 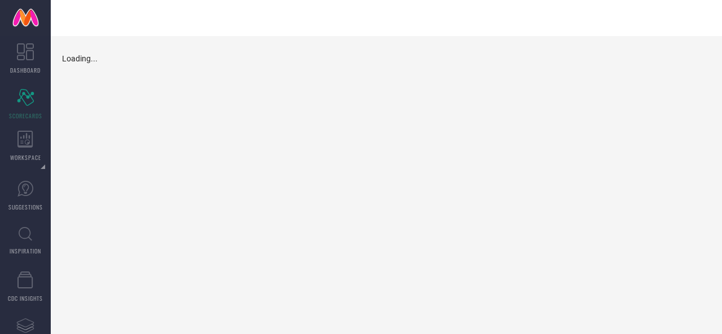 I want to click on span: SUGGESTIONS, so click(x=25, y=207).